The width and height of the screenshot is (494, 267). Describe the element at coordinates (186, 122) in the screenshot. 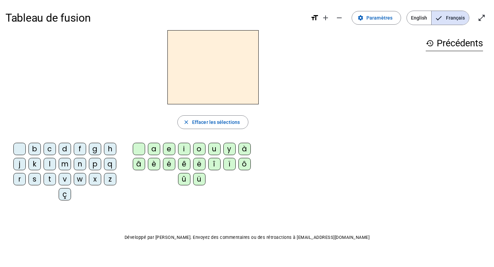

I see `mat-icon: close` at that location.